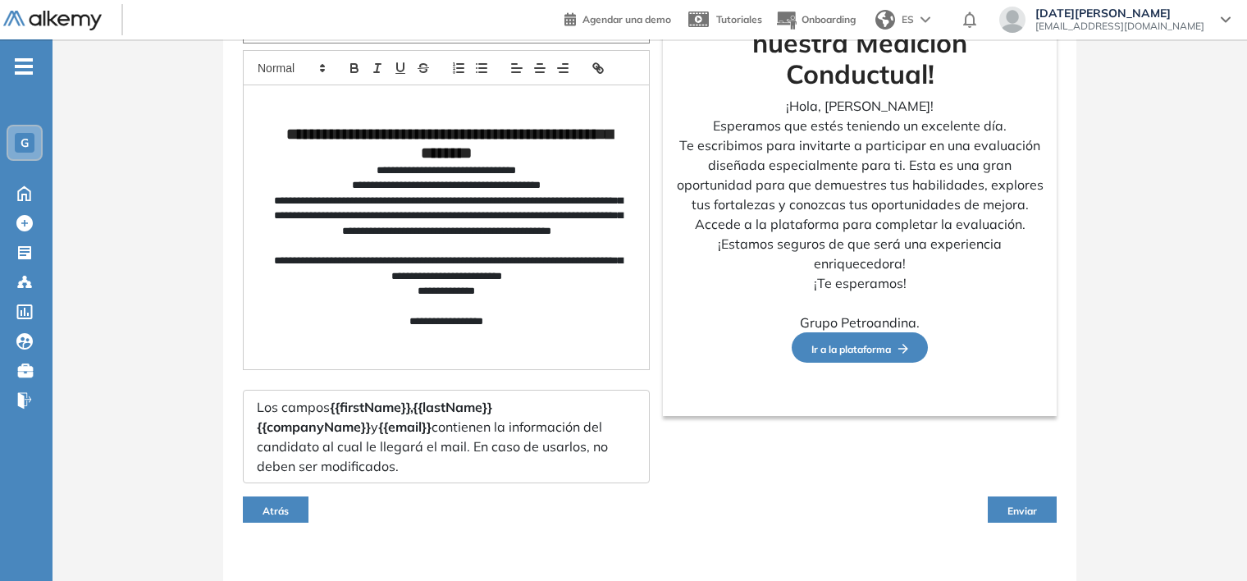  Describe the element at coordinates (926, 20) in the screenshot. I see `img: arrow` at that location.